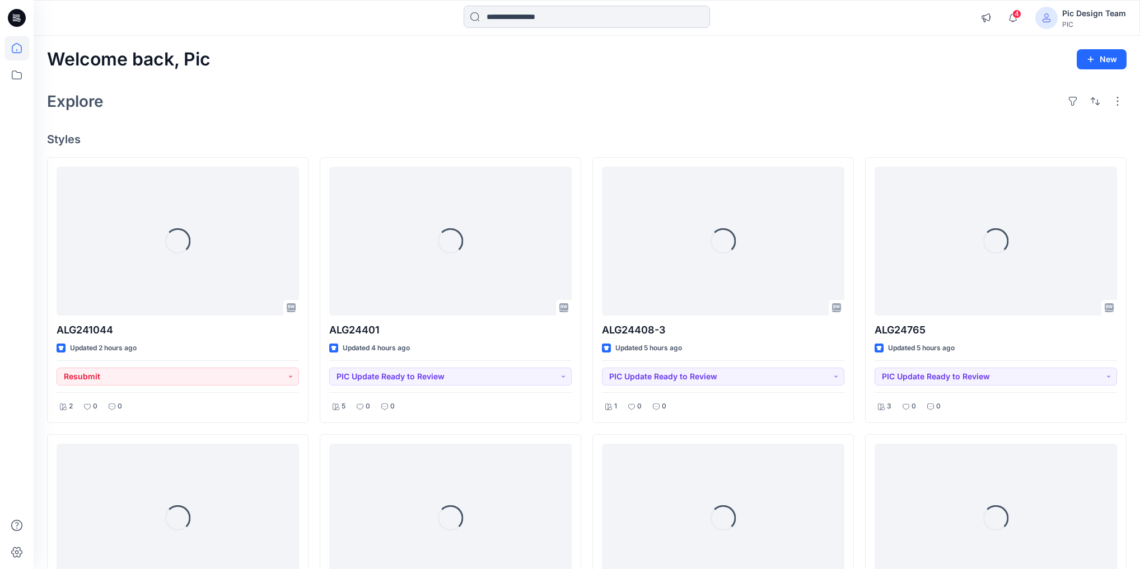 The height and width of the screenshot is (569, 1140). What do you see at coordinates (587, 139) in the screenshot?
I see `h4: Styles` at bounding box center [587, 139].